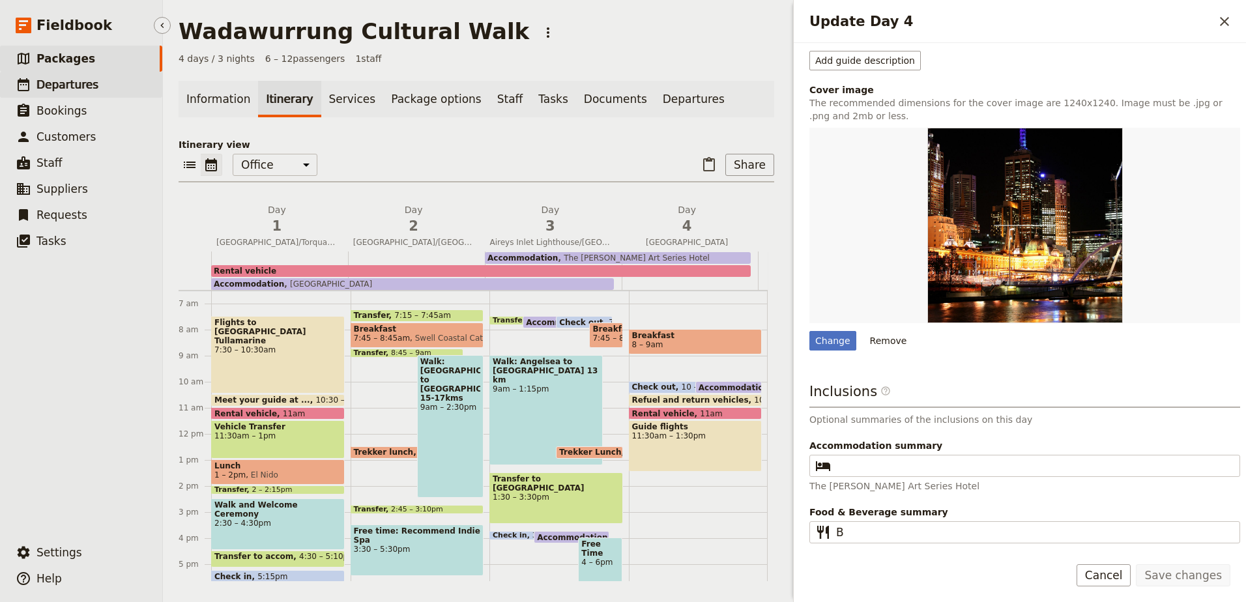  What do you see at coordinates (1104, 575) in the screenshot?
I see `button: Cancel` at bounding box center [1104, 575].